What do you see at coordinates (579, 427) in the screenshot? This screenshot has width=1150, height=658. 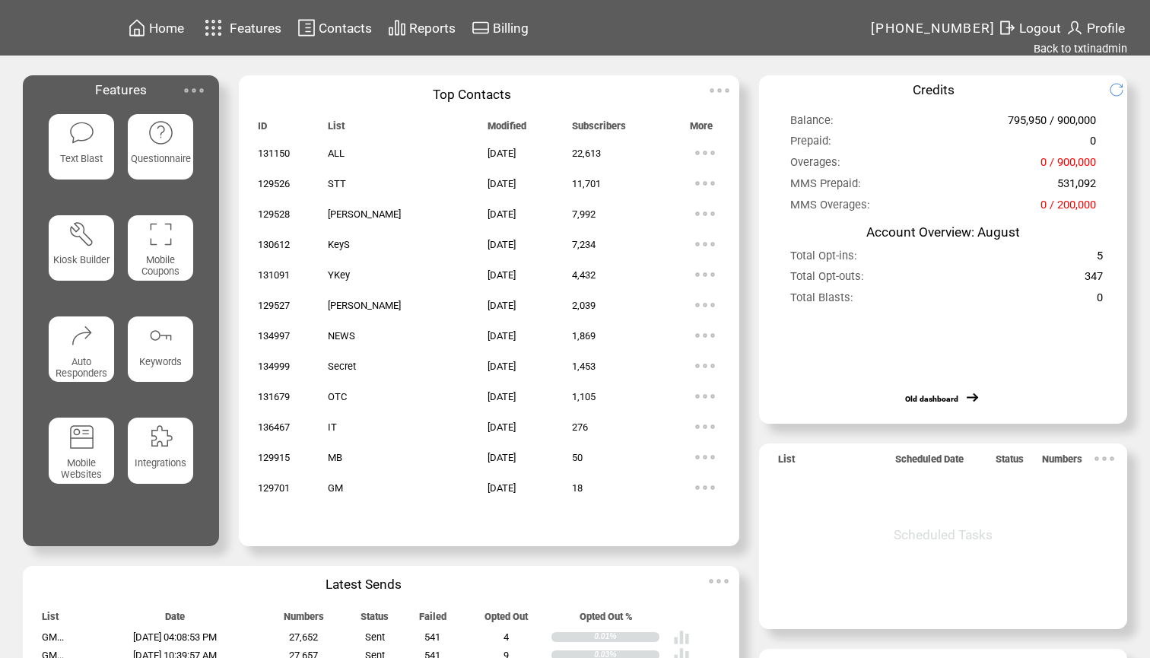 I see `span: 276` at bounding box center [579, 427].